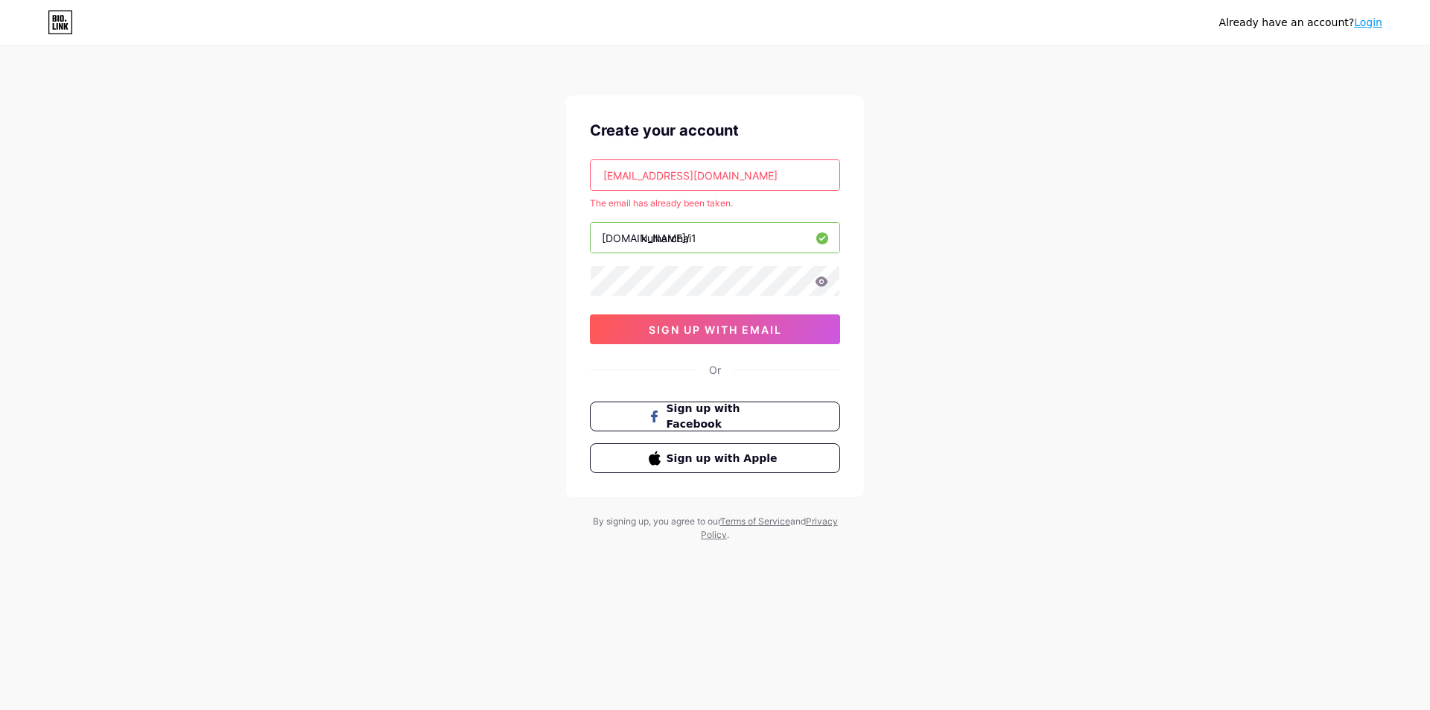 This screenshot has width=1430, height=710. What do you see at coordinates (724, 416) in the screenshot?
I see `span: Sign up with Facebook` at bounding box center [724, 416].